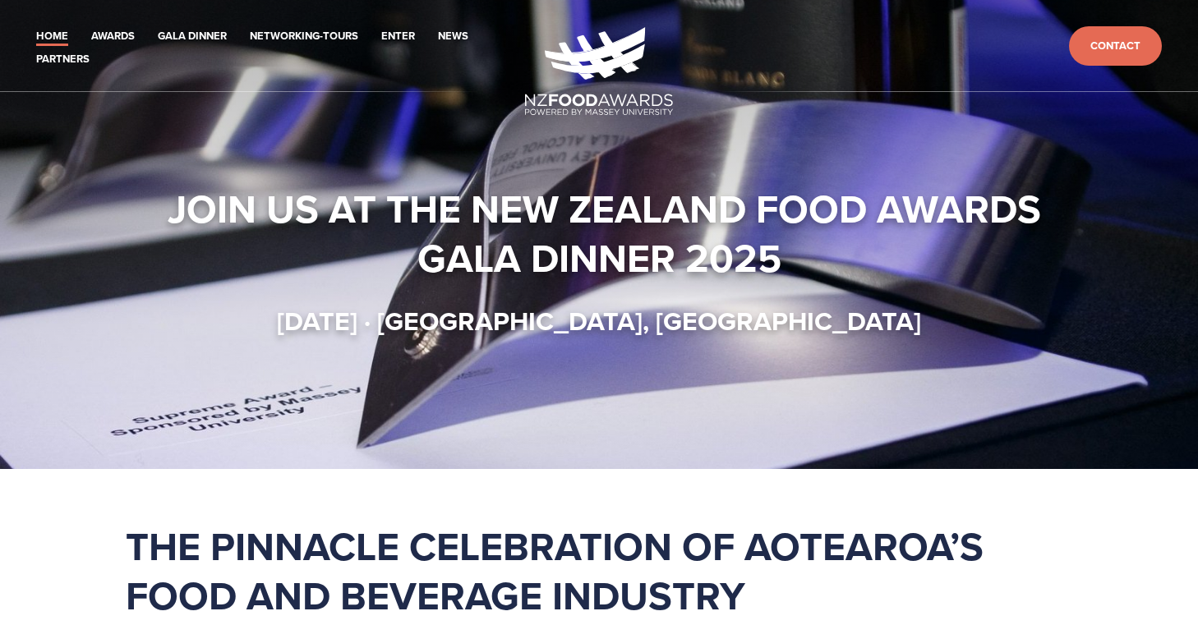 The height and width of the screenshot is (625, 1198). What do you see at coordinates (1115, 46) in the screenshot?
I see `a: Contact` at bounding box center [1115, 46].